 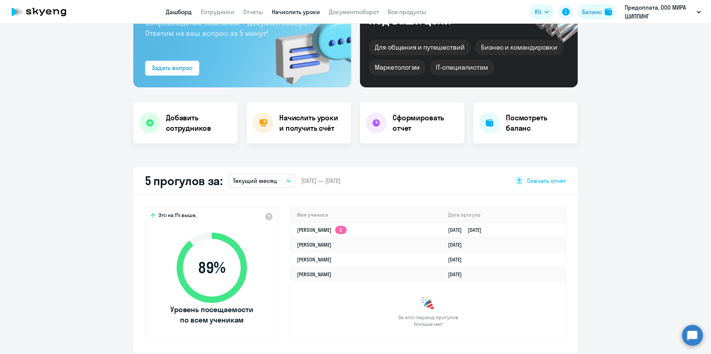 What do you see at coordinates (542, 12) in the screenshot?
I see `button: RU` at bounding box center [542, 12].